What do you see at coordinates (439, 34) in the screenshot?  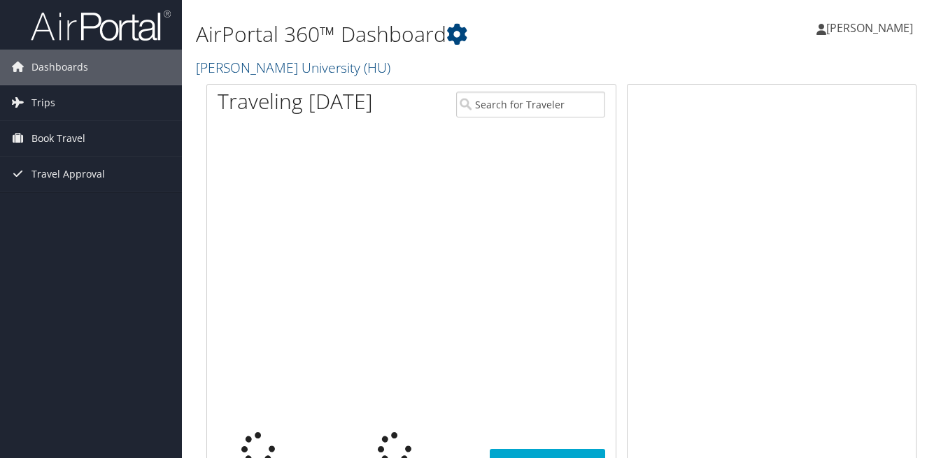 I see `h1: AirPortal 360™ Dashboard` at bounding box center [439, 34].